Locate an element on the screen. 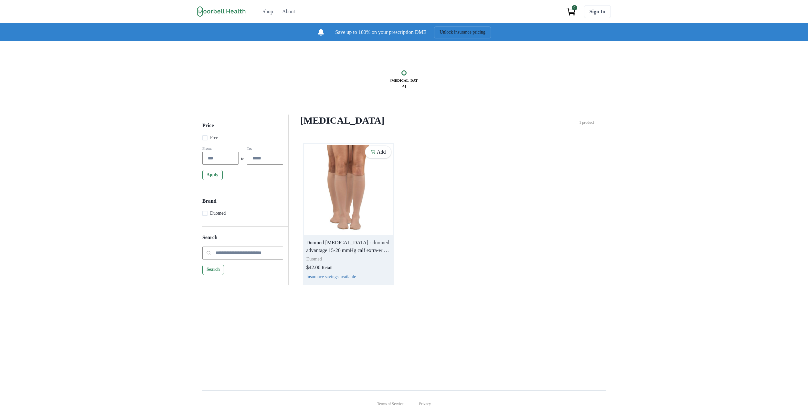 Image resolution: width=808 pixels, height=417 pixels. span: 0 is located at coordinates (574, 8).